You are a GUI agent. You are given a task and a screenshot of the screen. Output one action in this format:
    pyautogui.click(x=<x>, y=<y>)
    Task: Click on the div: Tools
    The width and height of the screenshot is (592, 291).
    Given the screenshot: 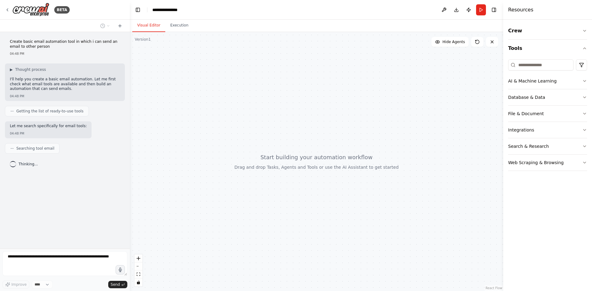 What is the action you would take?
    pyautogui.click(x=547, y=117)
    